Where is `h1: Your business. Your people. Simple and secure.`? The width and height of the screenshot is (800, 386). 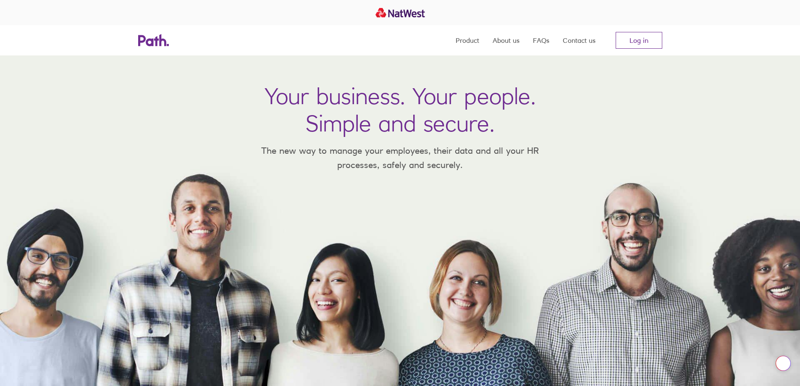
h1: Your business. Your people. Simple and secure. is located at coordinates (400, 110).